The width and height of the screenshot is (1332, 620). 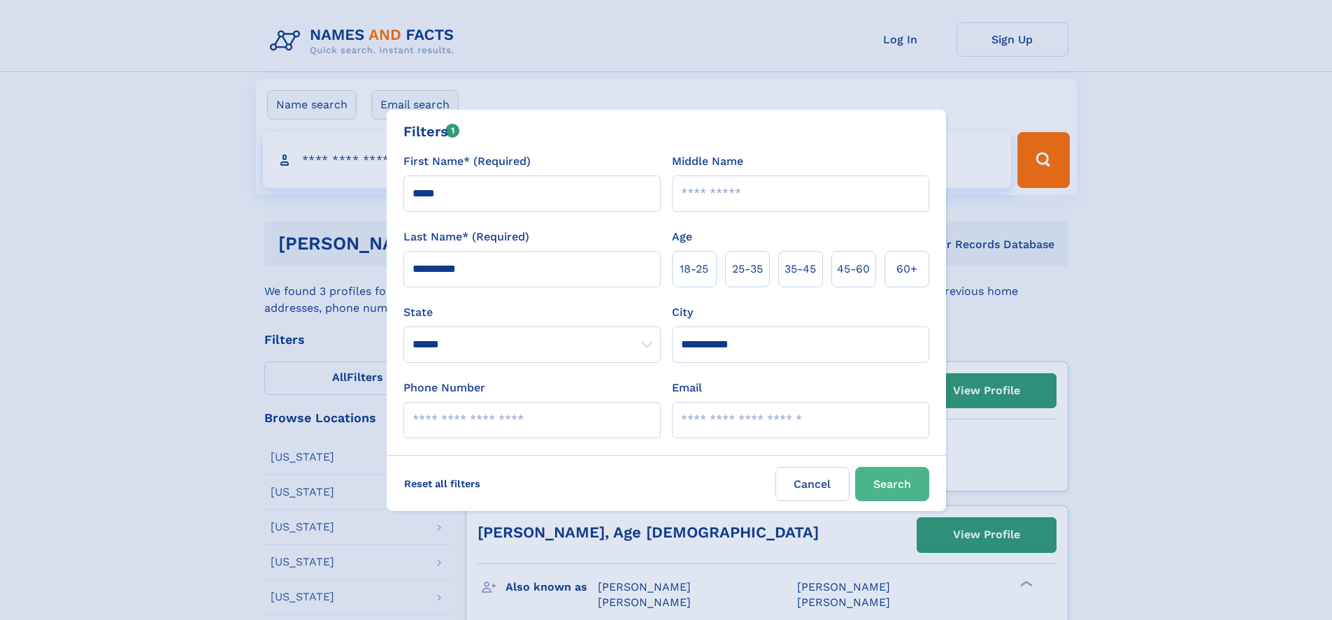 What do you see at coordinates (532, 312) in the screenshot?
I see `label: State` at bounding box center [532, 312].